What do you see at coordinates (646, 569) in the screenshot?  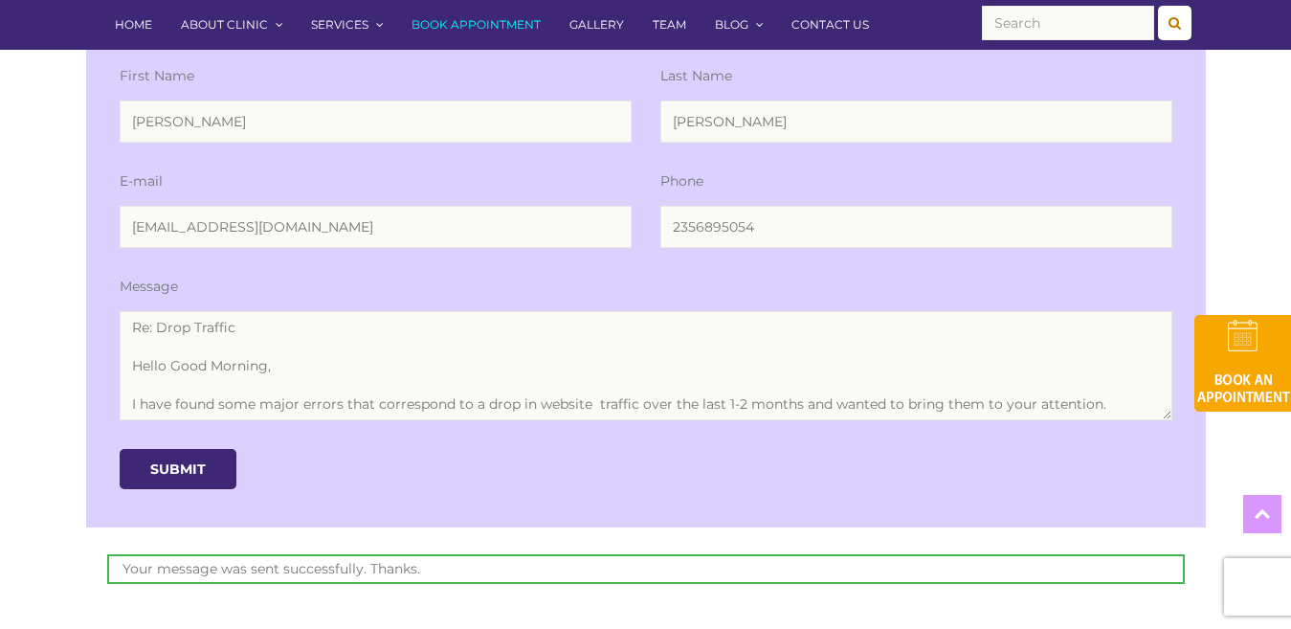 I see `div: Your message was sent successfully. Thanks.` at bounding box center [646, 569].